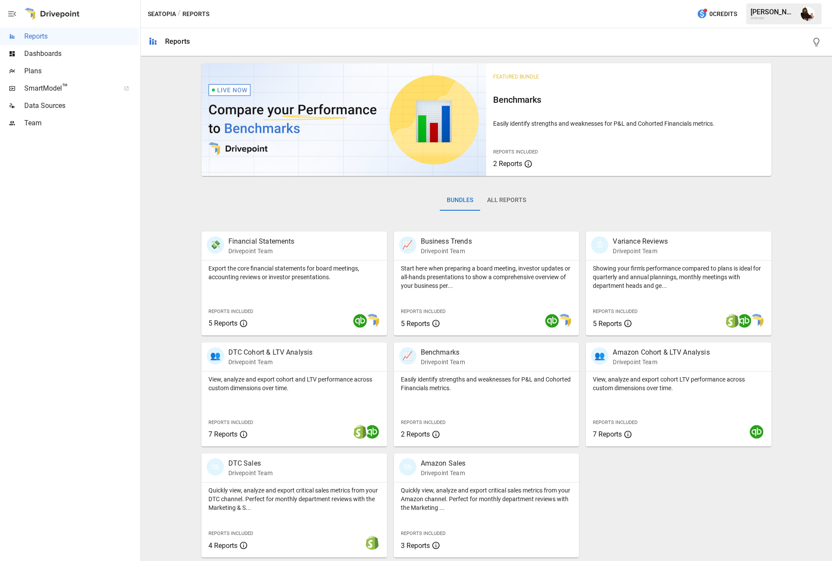 The image size is (832, 561). I want to click on p: Export the core financial statements for board meetings, accounting reviews or investor presentat..., so click(294, 272).